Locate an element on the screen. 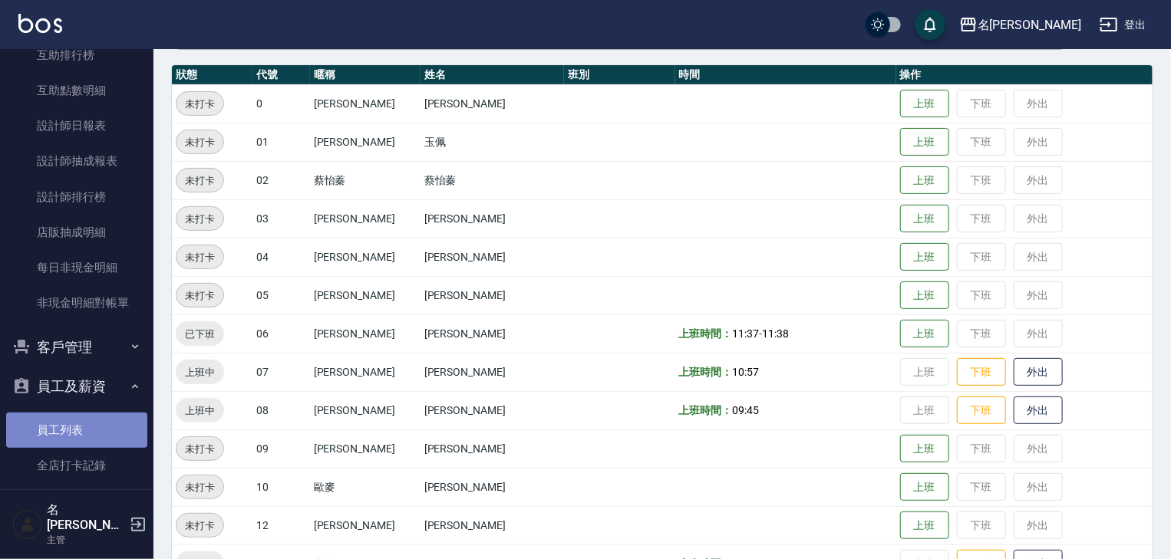  td: 07 is located at coordinates (281, 372).